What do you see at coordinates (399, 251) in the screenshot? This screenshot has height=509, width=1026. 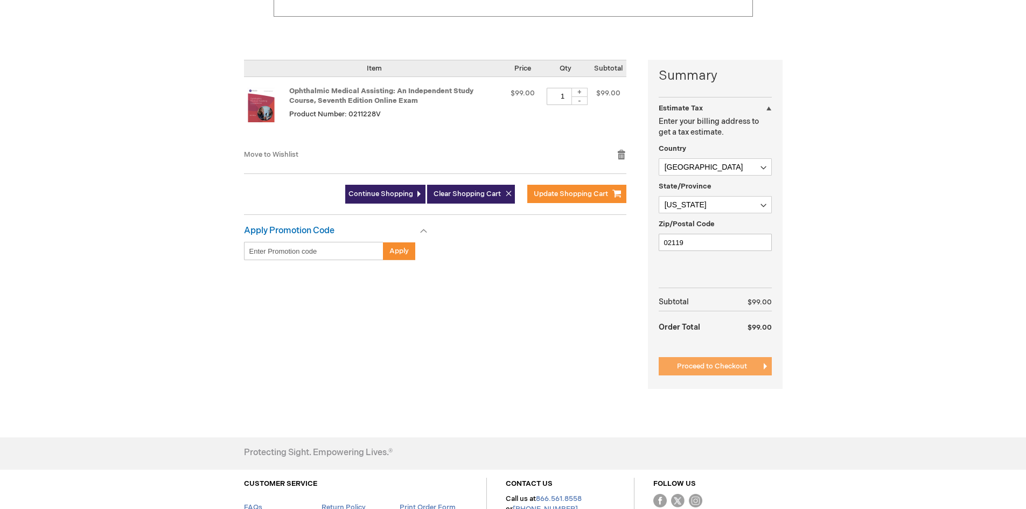 I see `span: Apply` at bounding box center [399, 251].